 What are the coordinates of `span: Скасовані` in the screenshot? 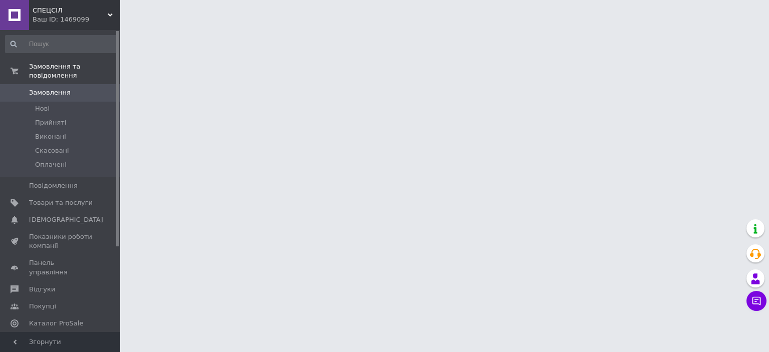 It's located at (52, 151).